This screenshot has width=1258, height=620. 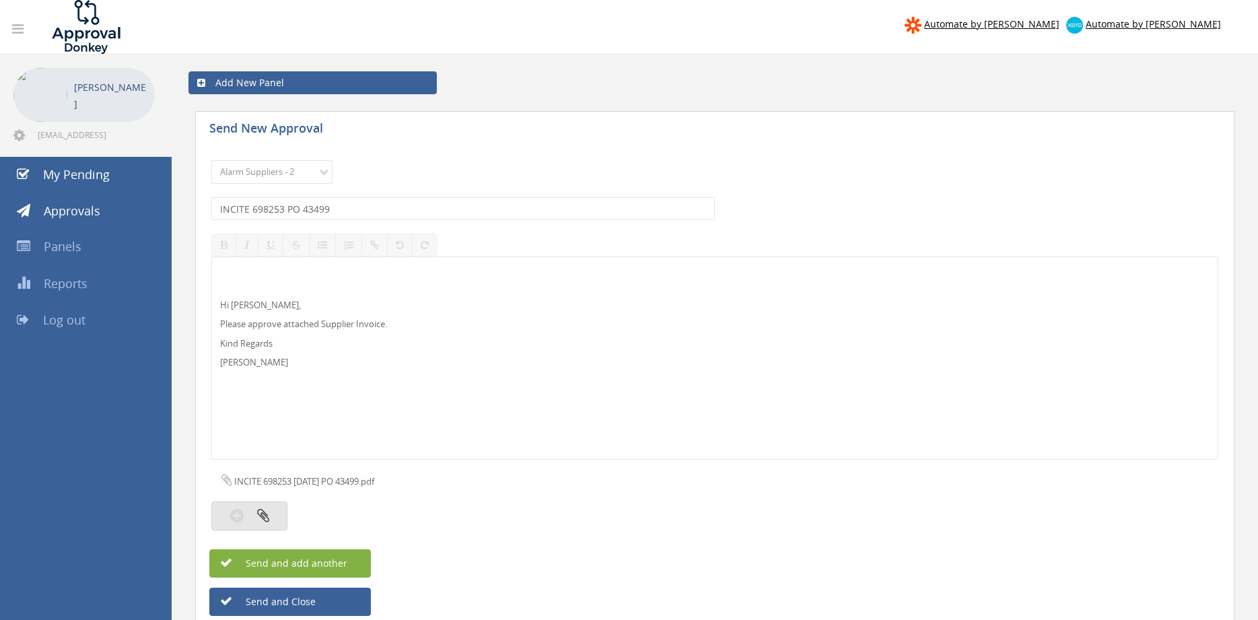 What do you see at coordinates (715, 343) in the screenshot?
I see `p: Kind Regards` at bounding box center [715, 343].